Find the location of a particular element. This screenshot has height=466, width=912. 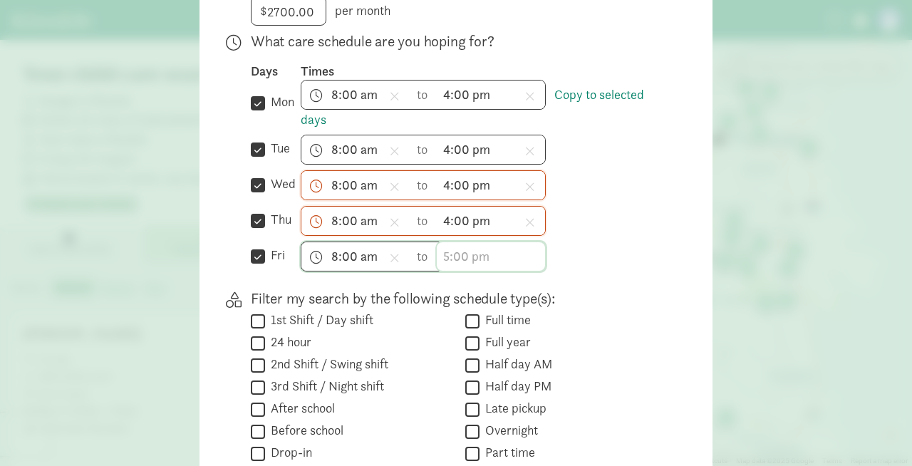

label: thu is located at coordinates (278, 219).